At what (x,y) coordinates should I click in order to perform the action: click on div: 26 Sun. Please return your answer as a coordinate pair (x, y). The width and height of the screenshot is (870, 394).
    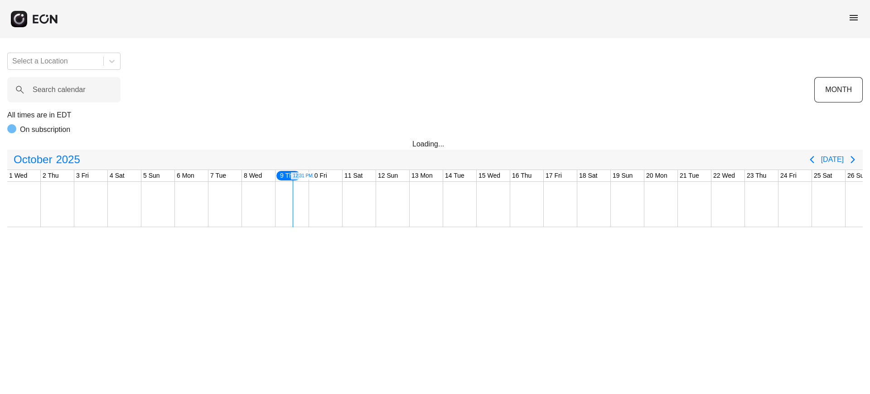
    Looking at the image, I should click on (857, 175).